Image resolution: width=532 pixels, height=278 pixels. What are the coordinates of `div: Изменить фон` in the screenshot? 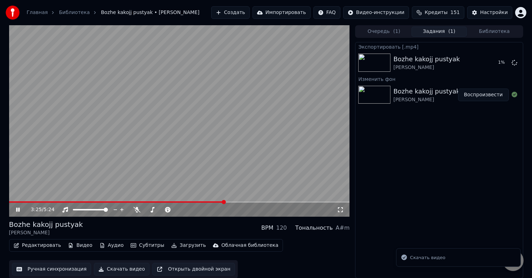 It's located at (439, 79).